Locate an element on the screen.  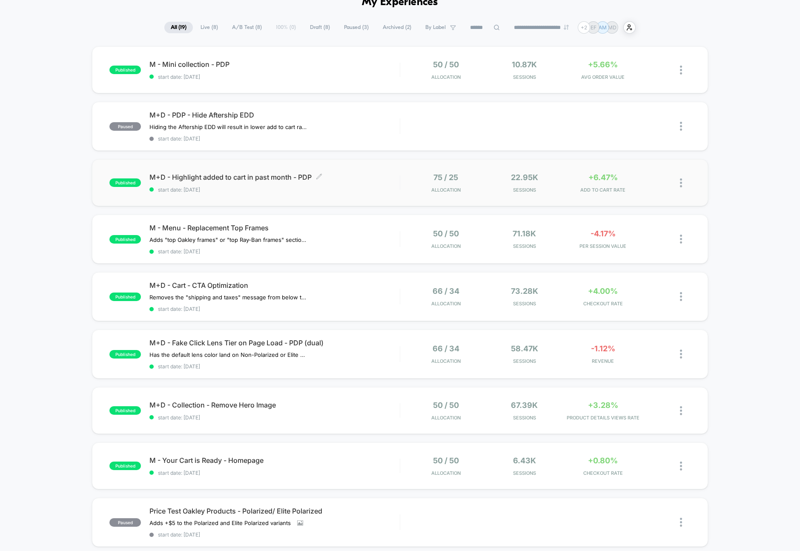
span: M+D - Fake Click Lens Tier on Page Load - PDP (dual) is located at coordinates (275, 343).